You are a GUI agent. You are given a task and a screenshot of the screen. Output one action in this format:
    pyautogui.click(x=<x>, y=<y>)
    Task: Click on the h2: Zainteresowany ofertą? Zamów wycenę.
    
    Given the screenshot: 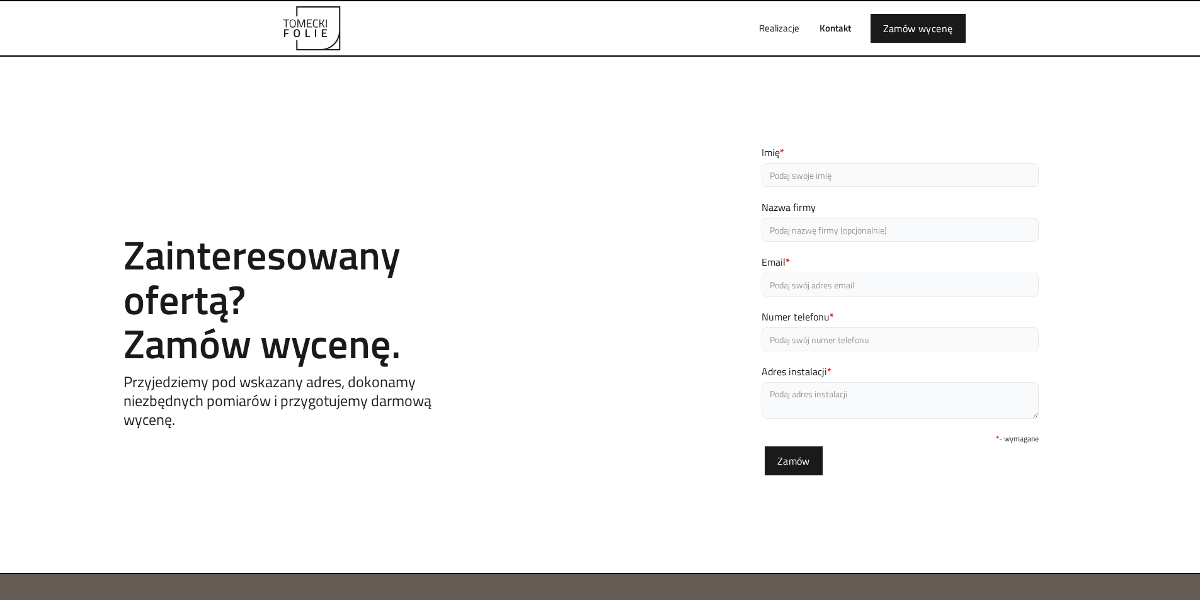 What is the action you would take?
    pyautogui.click(x=300, y=299)
    